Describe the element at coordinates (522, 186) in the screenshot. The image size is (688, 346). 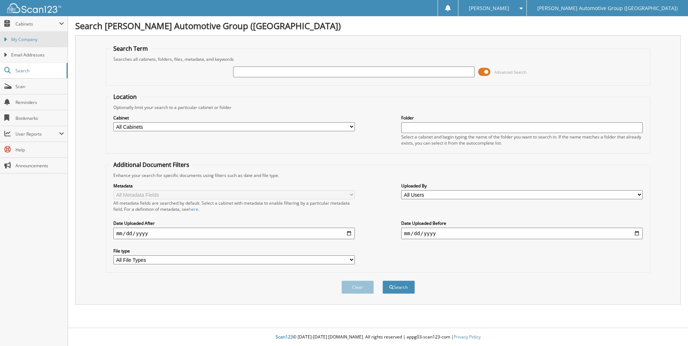
I see `label: Uploaded By` at that location.